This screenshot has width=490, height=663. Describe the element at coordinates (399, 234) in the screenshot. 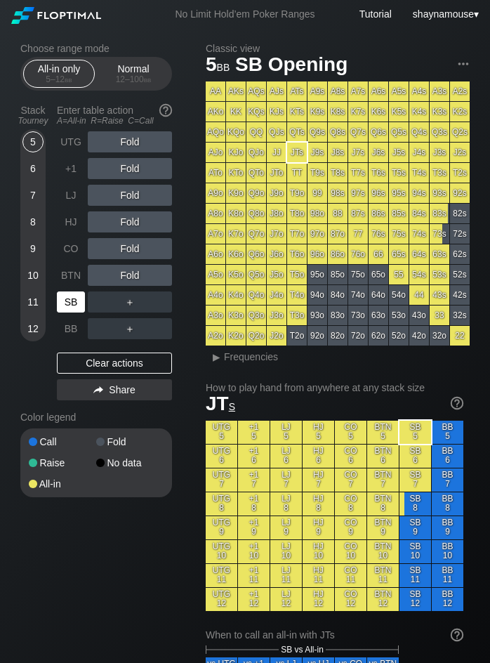

I see `div: 75s` at that location.